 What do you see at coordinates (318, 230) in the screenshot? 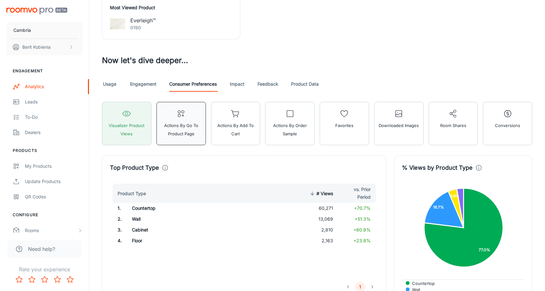
I see `td: 2,810` at bounding box center [318, 230].